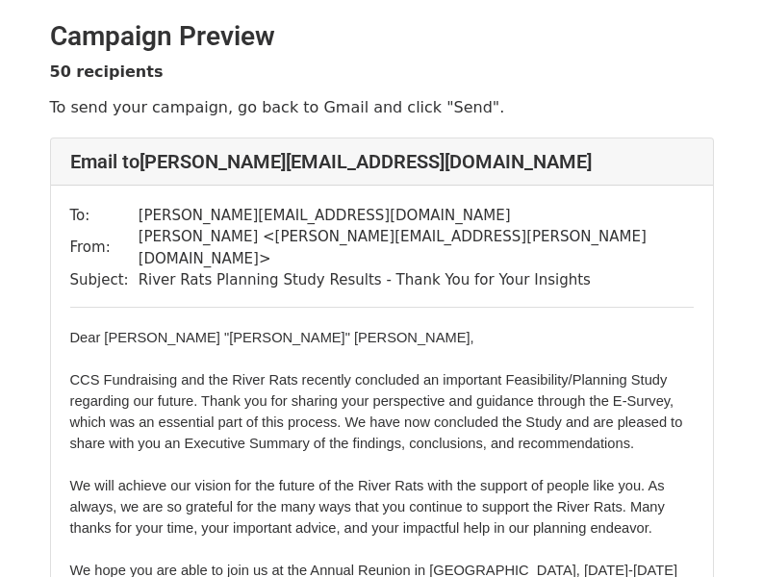  Describe the element at coordinates (104, 216) in the screenshot. I see `td: To:` at that location.